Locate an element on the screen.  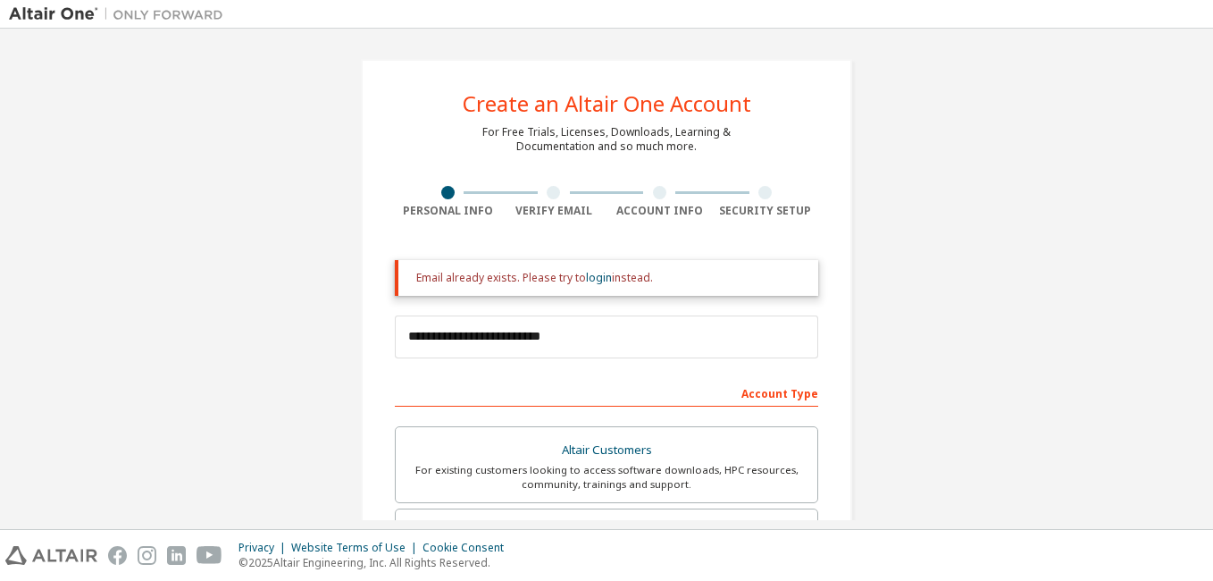
div: Email already exists. Please try to instead. is located at coordinates (610, 278).